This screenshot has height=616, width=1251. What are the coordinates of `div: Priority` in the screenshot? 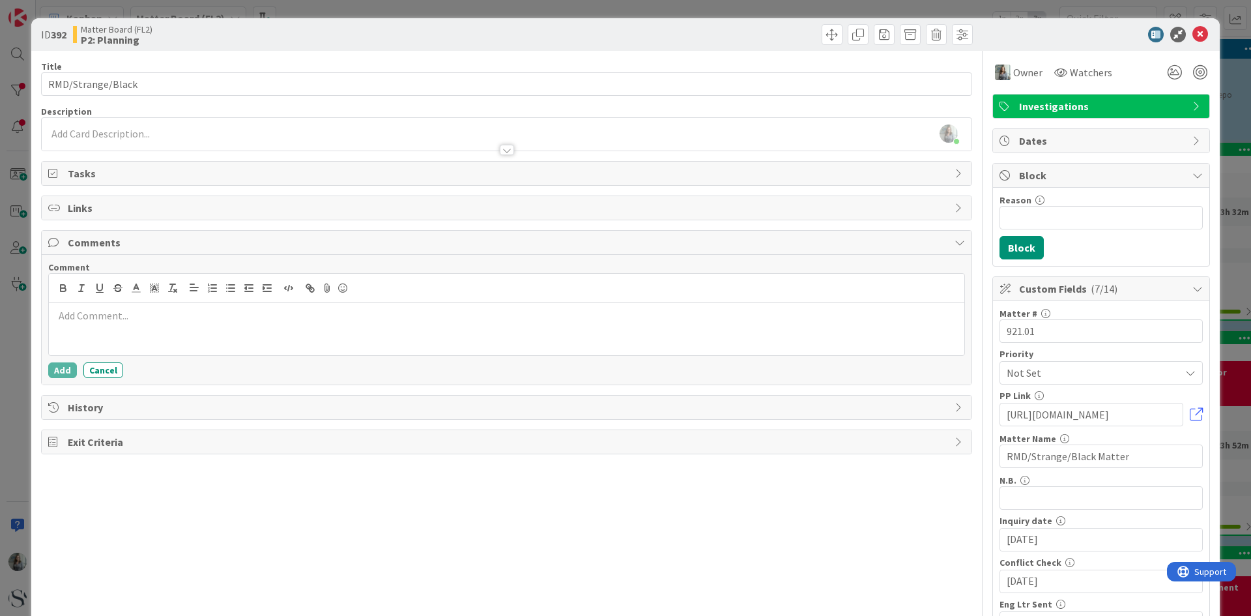 It's located at (1101, 354).